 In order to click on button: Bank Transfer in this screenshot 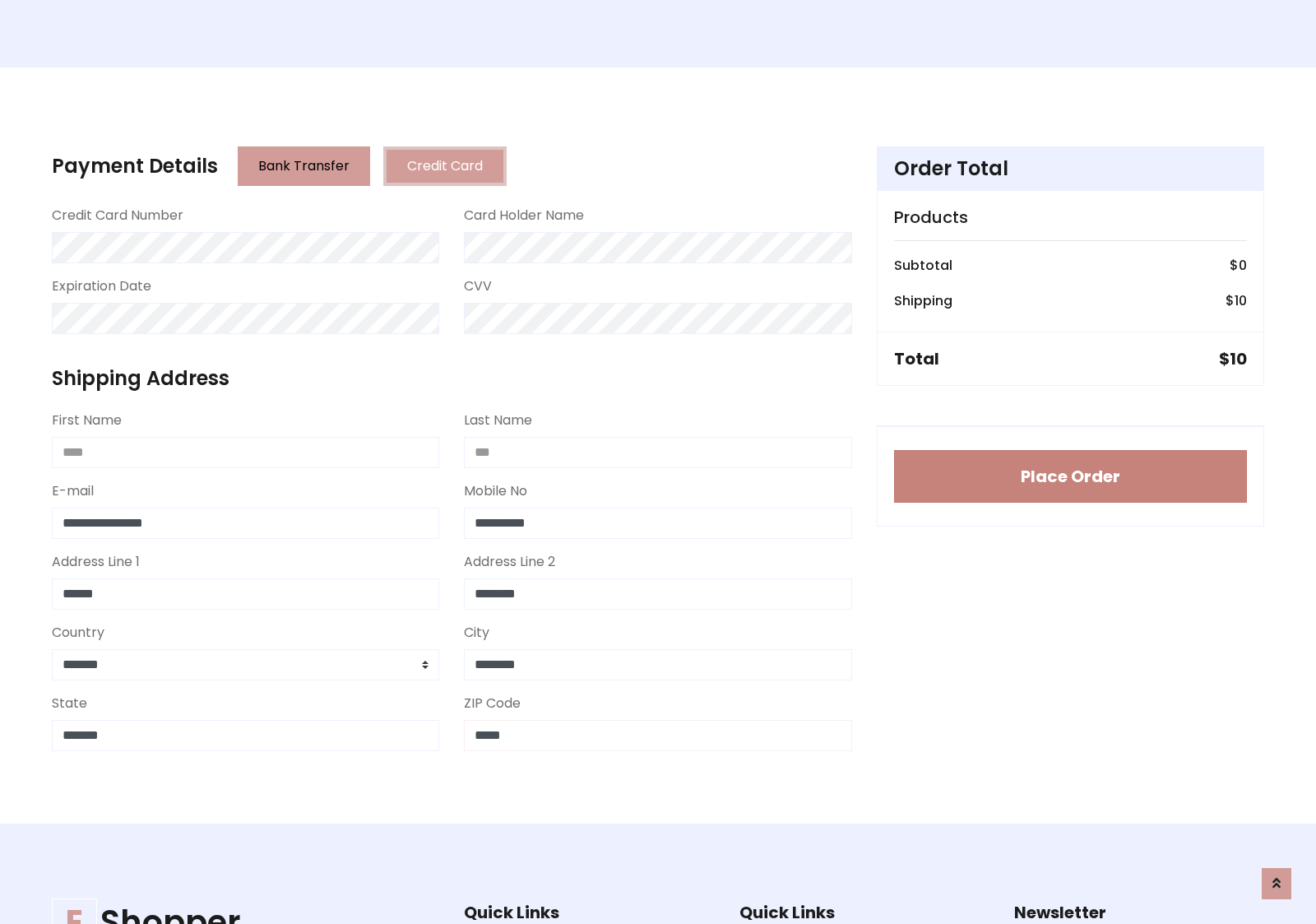, I will do `click(303, 166)`.